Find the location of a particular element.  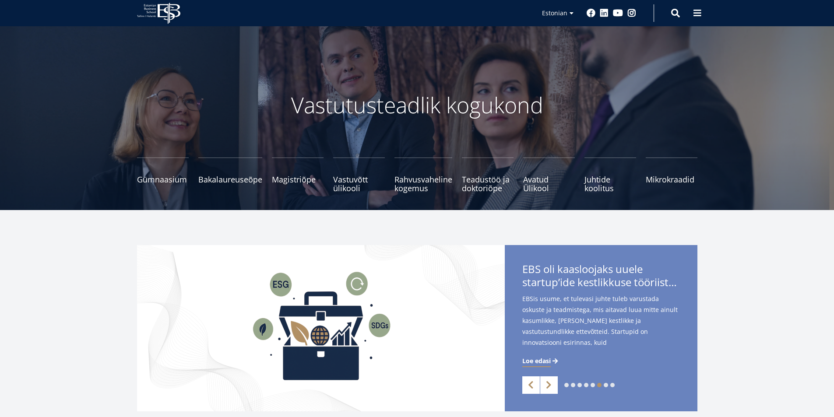

a: Youtube is located at coordinates (618, 13).